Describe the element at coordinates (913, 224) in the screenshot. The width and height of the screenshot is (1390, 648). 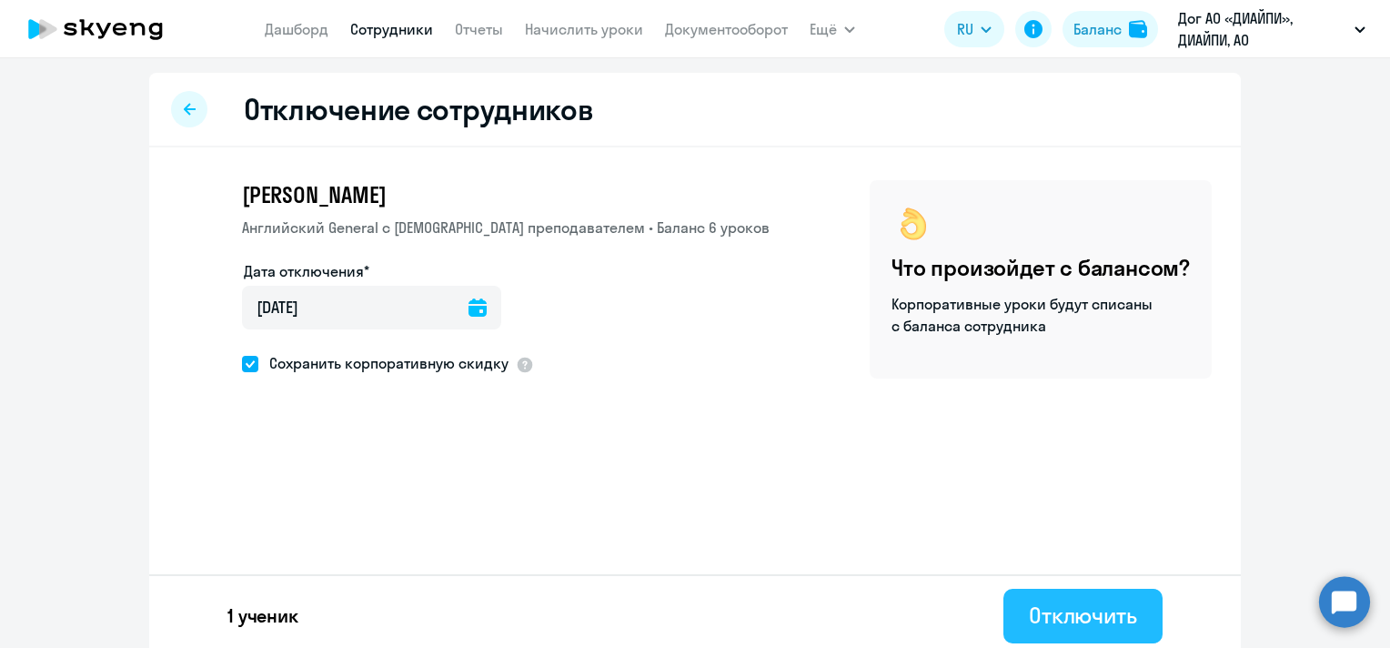
I see `img: ok` at that location.